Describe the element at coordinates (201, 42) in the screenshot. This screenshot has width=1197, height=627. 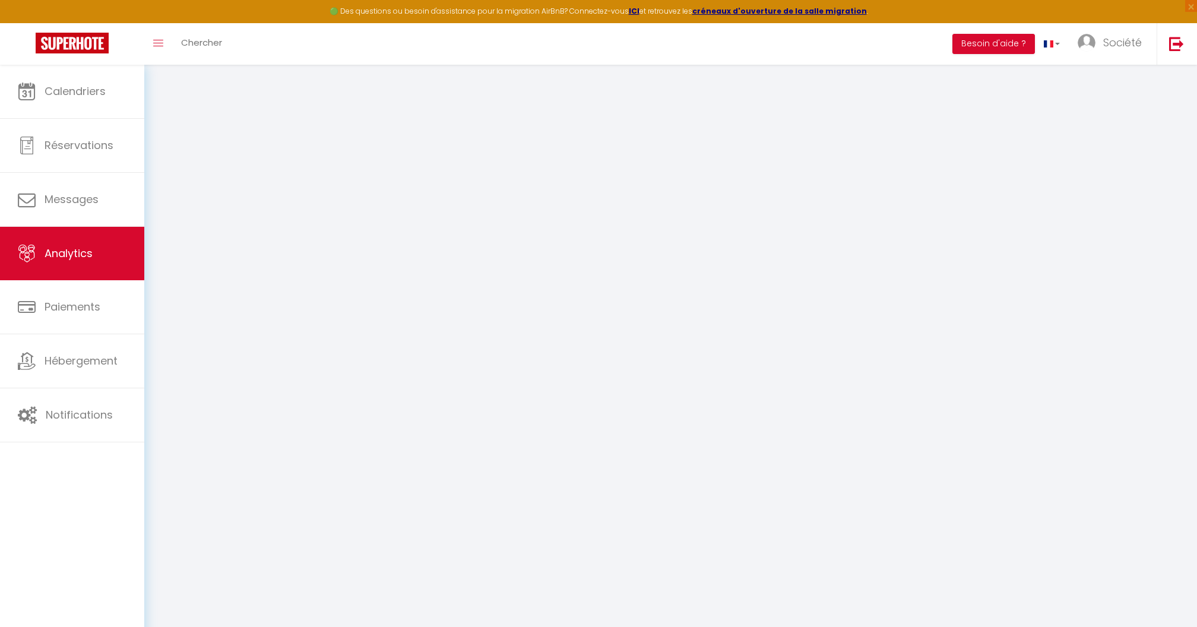
I see `span: Chercher` at that location.